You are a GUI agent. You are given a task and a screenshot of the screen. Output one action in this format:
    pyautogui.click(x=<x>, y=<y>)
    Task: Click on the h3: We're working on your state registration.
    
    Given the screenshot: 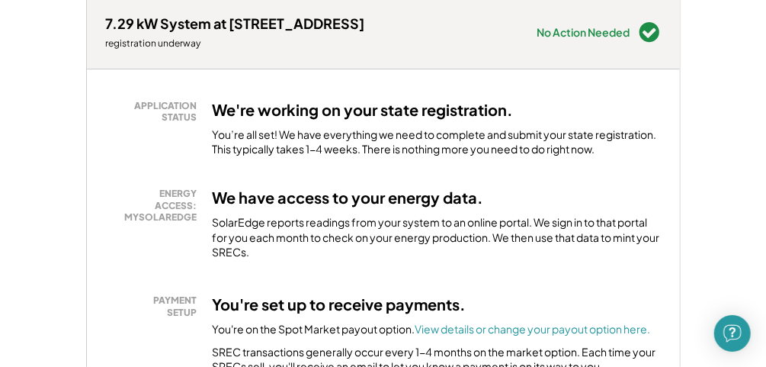 What is the action you would take?
    pyautogui.click(x=363, y=110)
    